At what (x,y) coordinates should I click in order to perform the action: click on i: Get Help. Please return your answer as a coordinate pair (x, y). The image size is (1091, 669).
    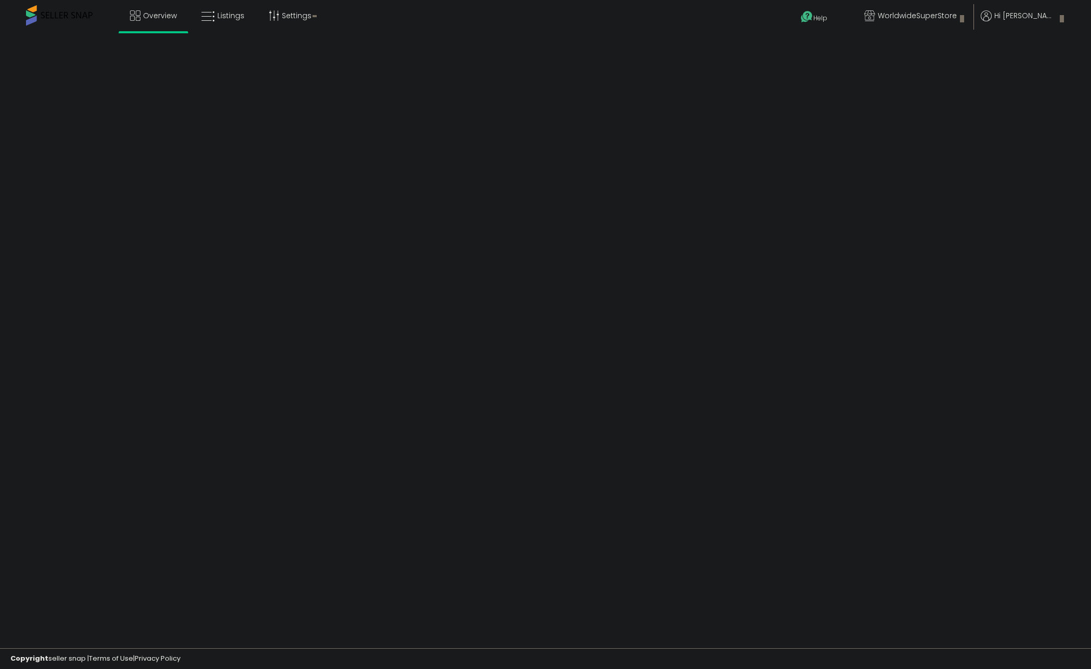
    Looking at the image, I should click on (806, 17).